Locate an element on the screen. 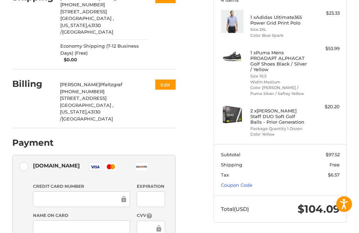 The image size is (359, 233). span: Total (USD) is located at coordinates (235, 209).